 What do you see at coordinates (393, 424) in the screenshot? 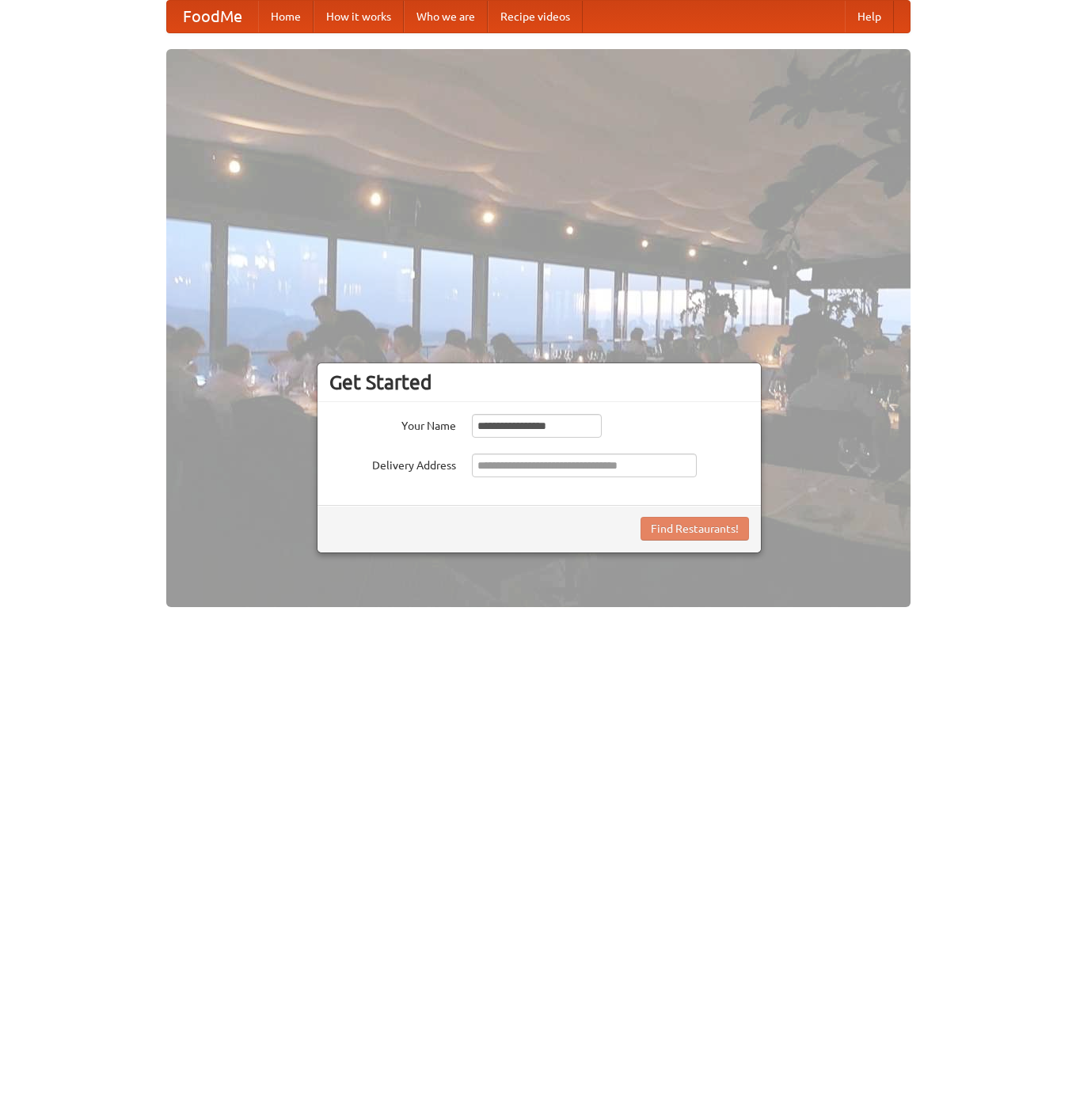
I see `label: Your Name` at bounding box center [393, 424].